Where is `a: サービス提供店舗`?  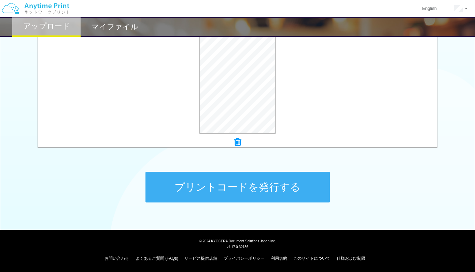 a: サービス提供店舗 is located at coordinates (201, 259).